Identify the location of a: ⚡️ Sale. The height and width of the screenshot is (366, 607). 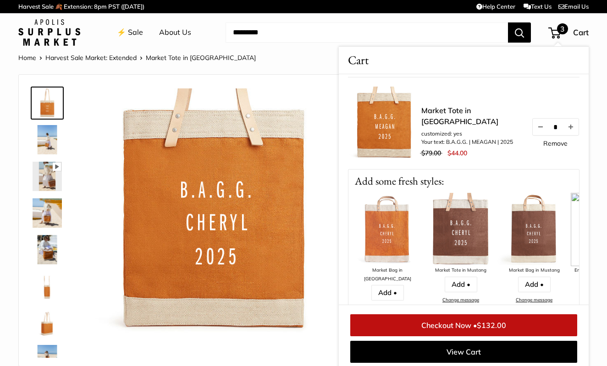
(130, 33).